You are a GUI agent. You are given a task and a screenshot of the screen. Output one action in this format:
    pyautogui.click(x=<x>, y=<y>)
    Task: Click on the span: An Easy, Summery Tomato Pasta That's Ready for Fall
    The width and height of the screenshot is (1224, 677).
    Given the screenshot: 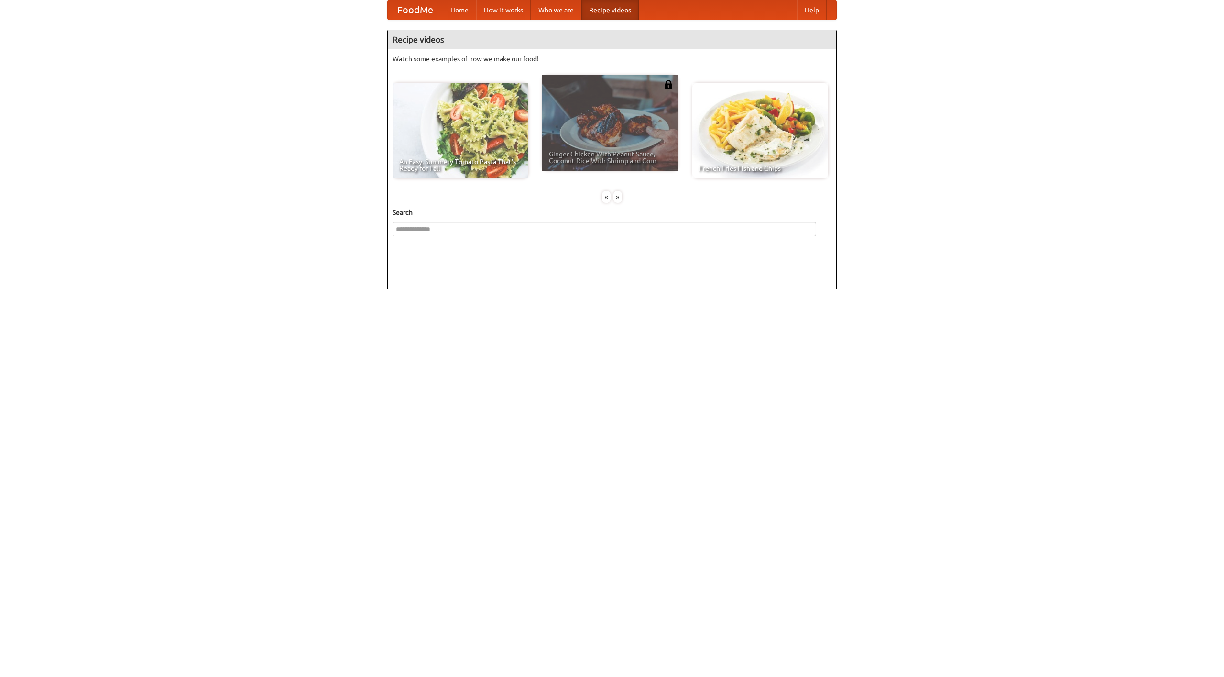 What is the action you would take?
    pyautogui.click(x=460, y=165)
    